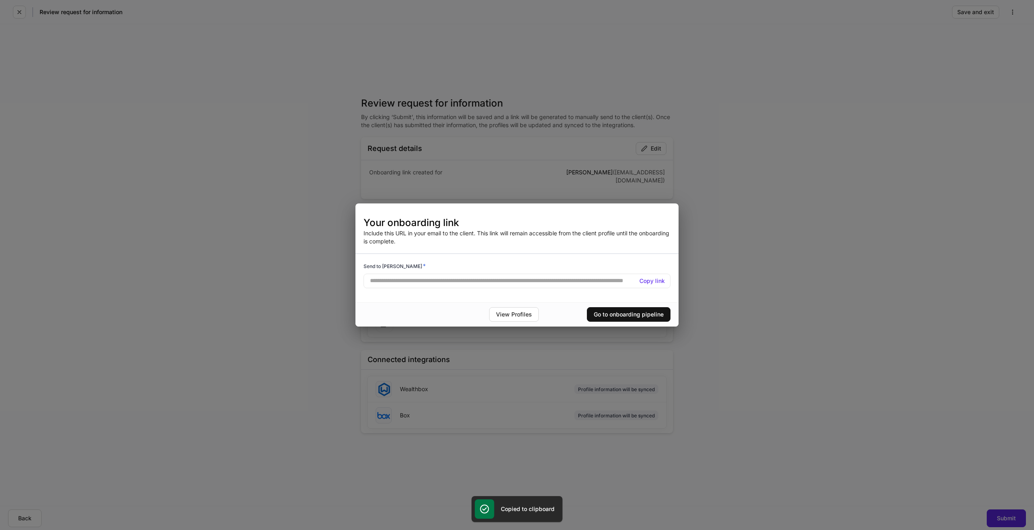  What do you see at coordinates (652, 281) in the screenshot?
I see `h5: Copy link` at bounding box center [652, 281].